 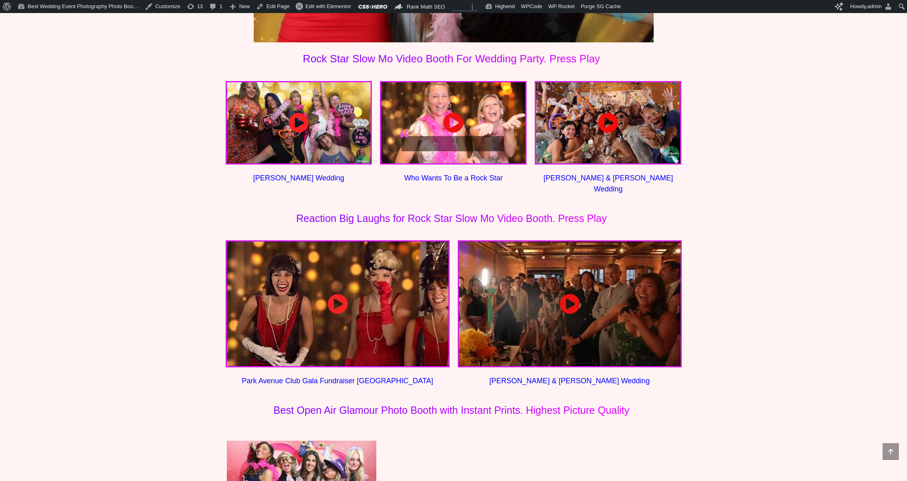 What do you see at coordinates (453, 178) in the screenshot?
I see `span: Who Wants To Be a Rock Star` at bounding box center [453, 178].